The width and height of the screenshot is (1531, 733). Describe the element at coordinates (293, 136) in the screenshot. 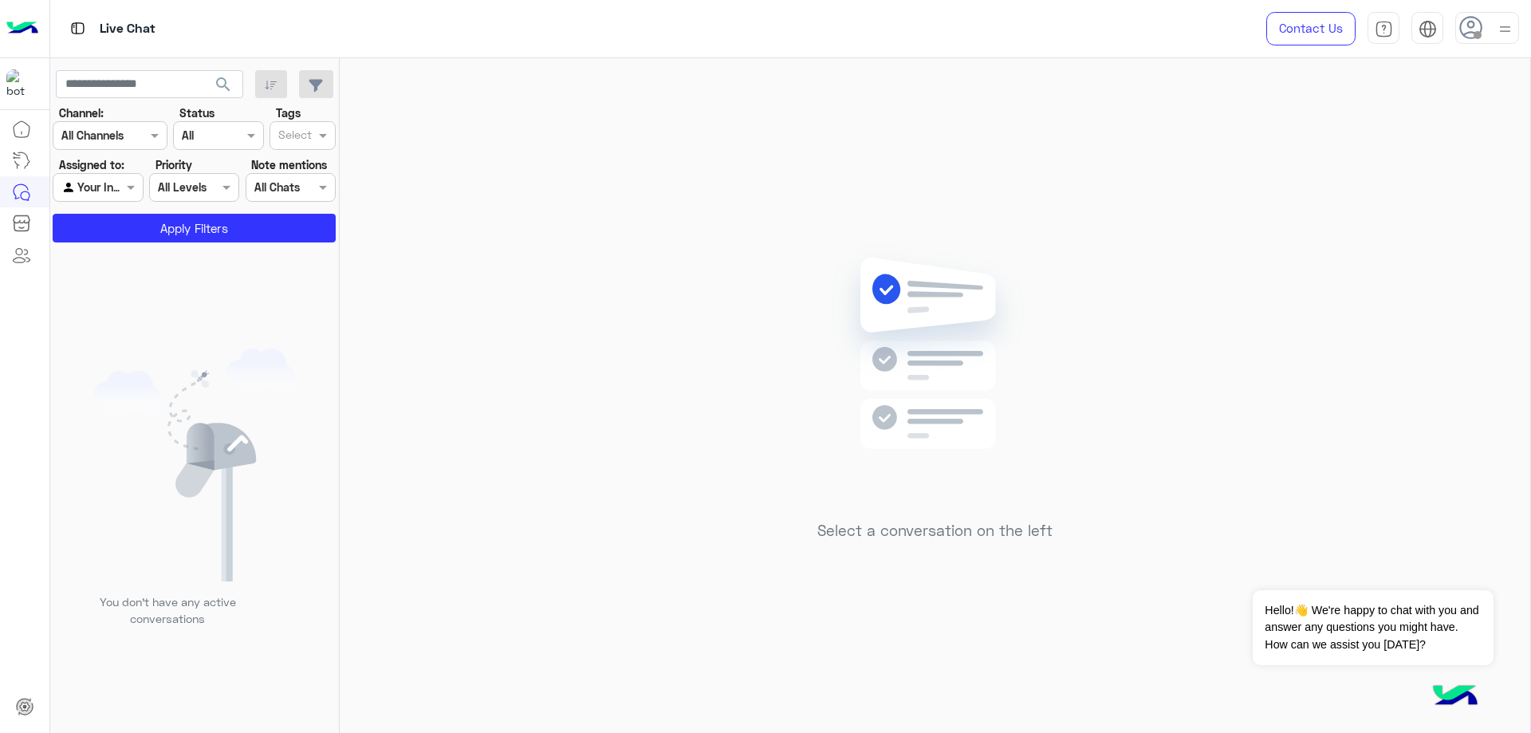

I see `div: Select` at that location.